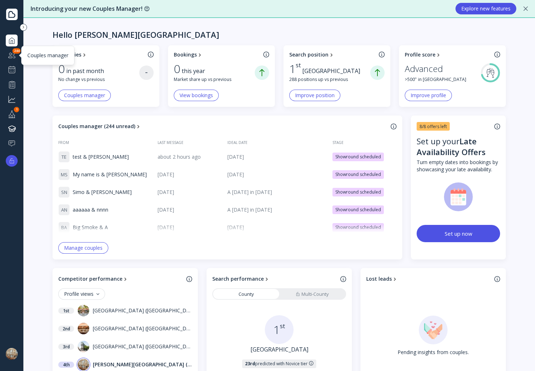 The height and width of the screenshot is (371, 535). Describe the element at coordinates (64, 210) in the screenshot. I see `div: A N` at that location.